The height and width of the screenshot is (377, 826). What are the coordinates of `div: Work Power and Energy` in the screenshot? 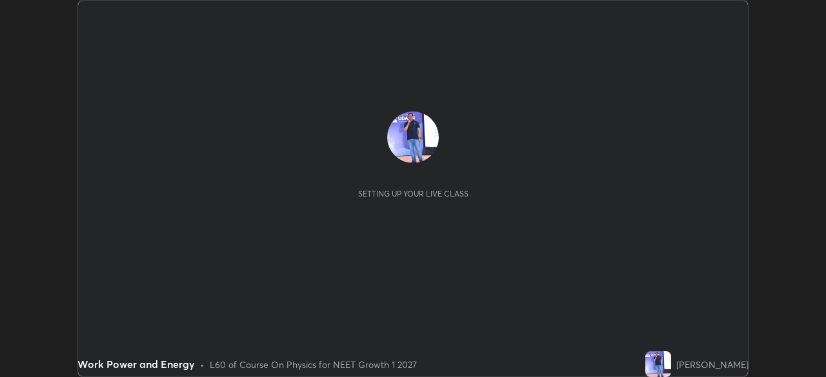 It's located at (136, 364).